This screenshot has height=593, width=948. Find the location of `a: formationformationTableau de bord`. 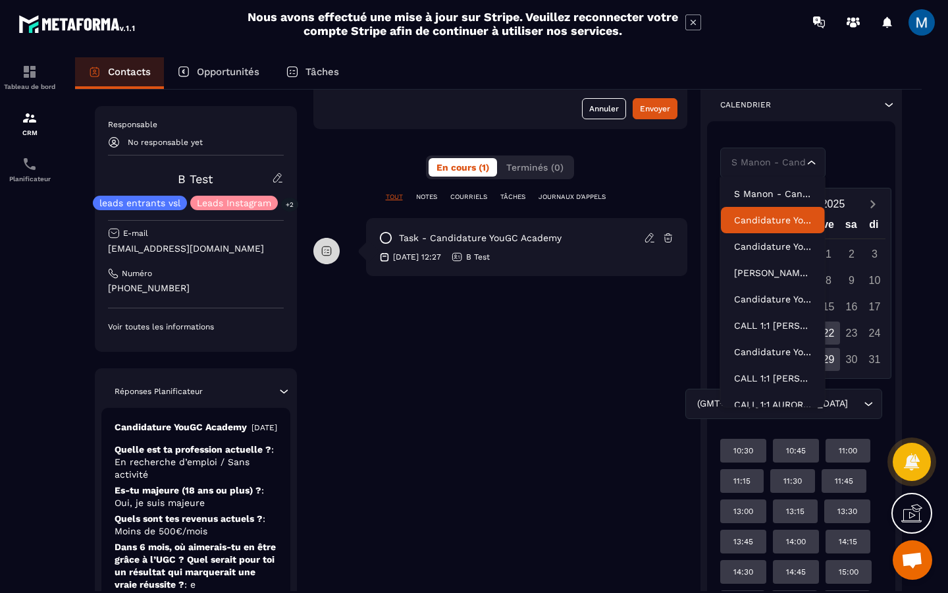

a: formationformationTableau de bord is located at coordinates (30, 77).